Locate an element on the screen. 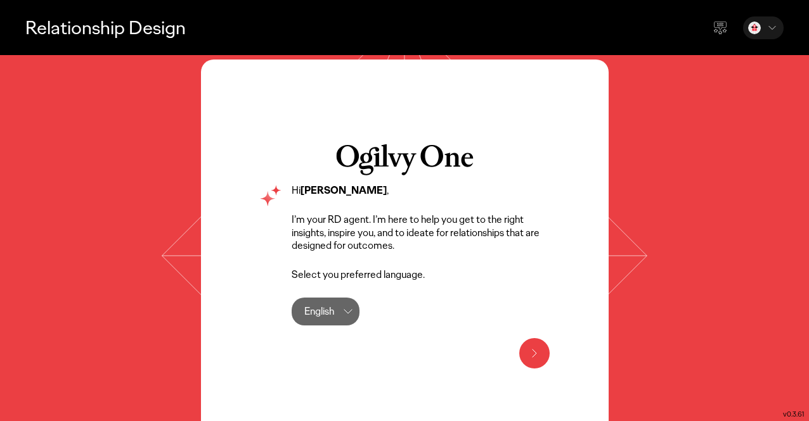 Image resolution: width=809 pixels, height=421 pixels. p: Hi , is located at coordinates (420, 191).